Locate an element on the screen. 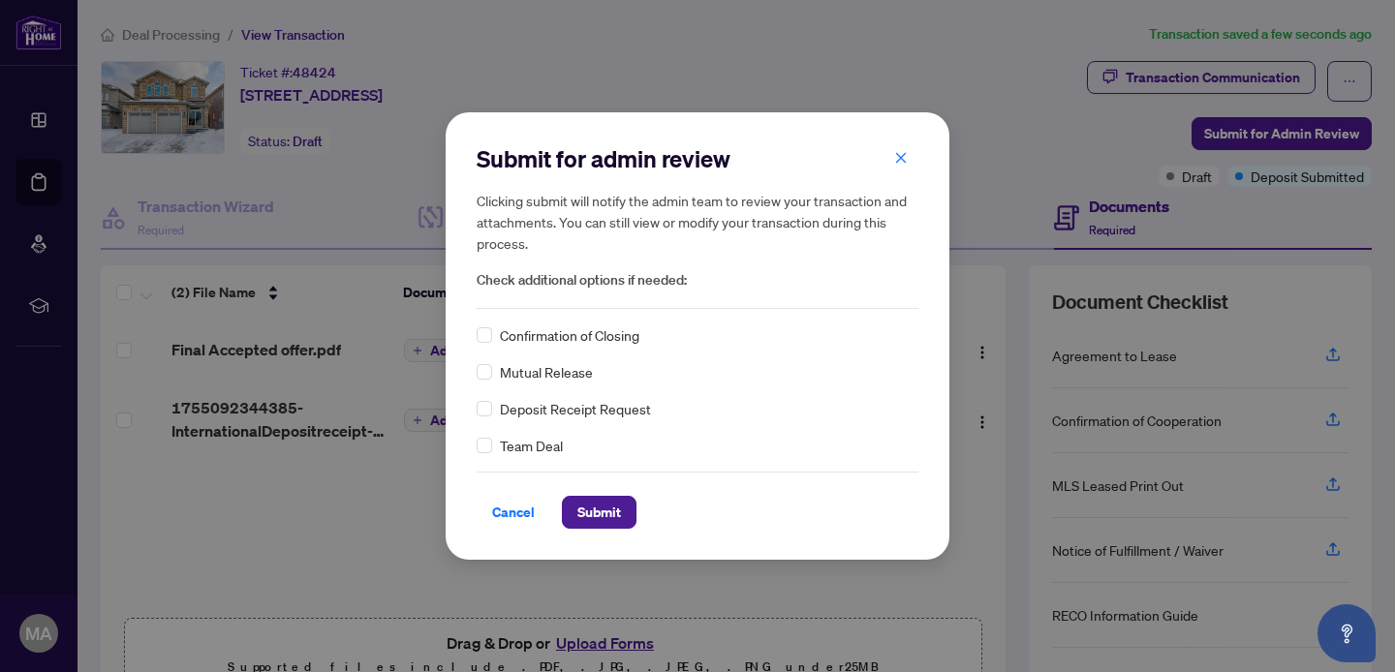  span: Deposit Receipt Request is located at coordinates (575, 409).